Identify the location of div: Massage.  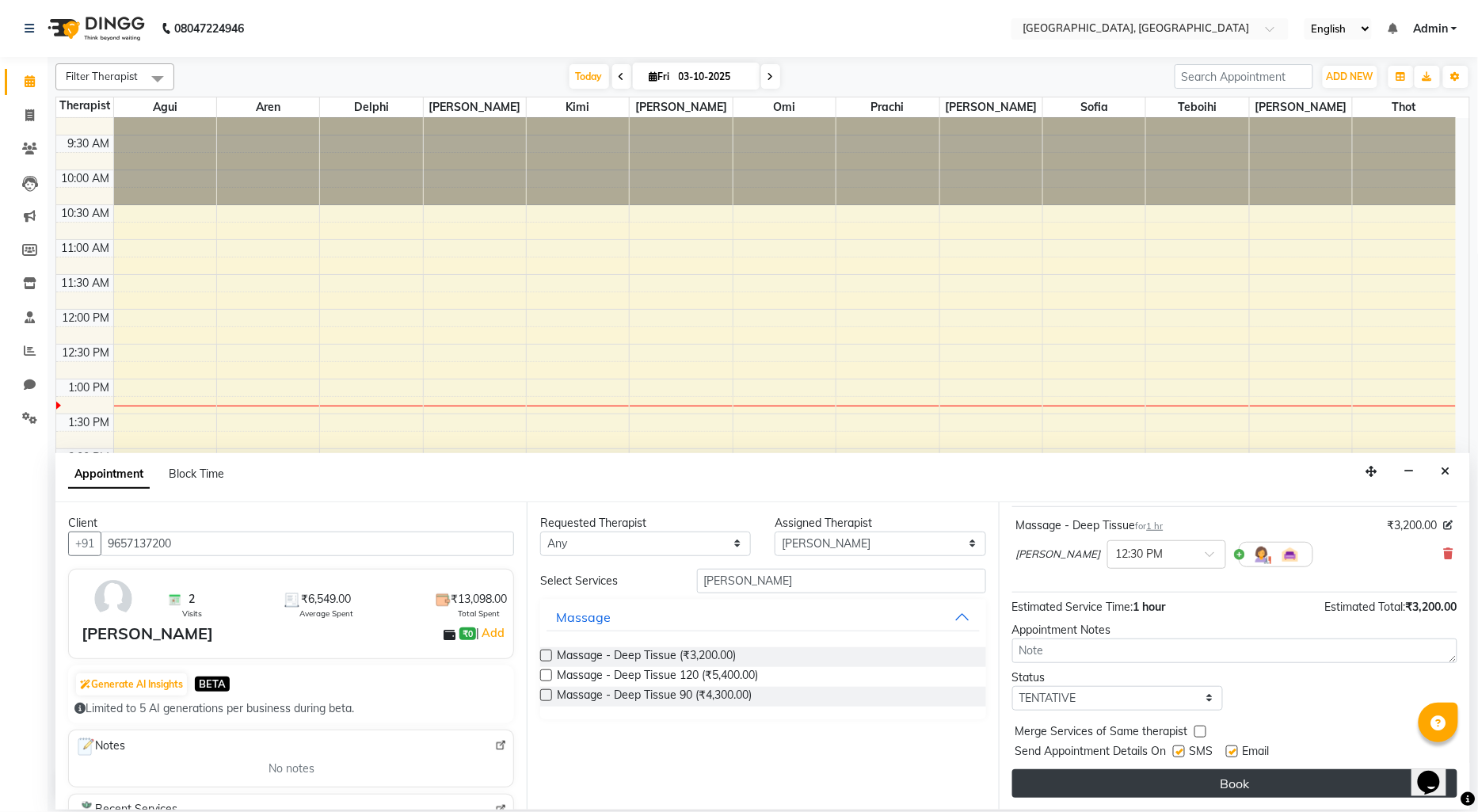
(583, 617).